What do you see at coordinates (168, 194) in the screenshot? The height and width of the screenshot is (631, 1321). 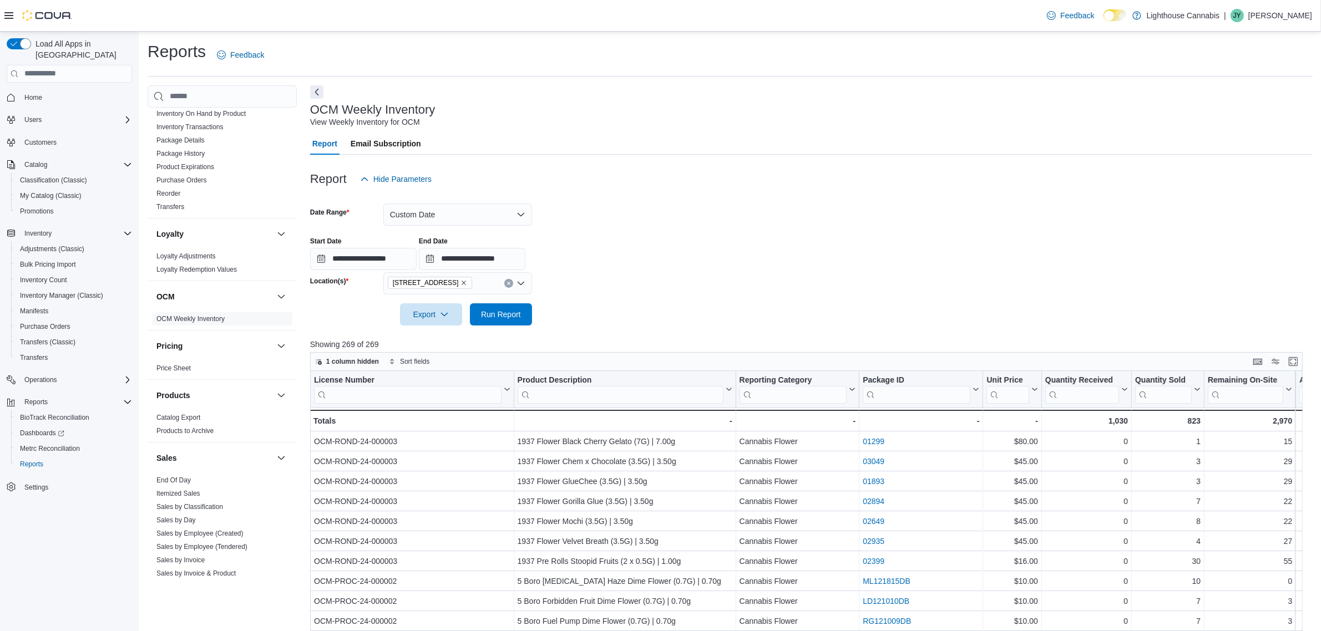 I see `a: Reorder` at bounding box center [168, 194].